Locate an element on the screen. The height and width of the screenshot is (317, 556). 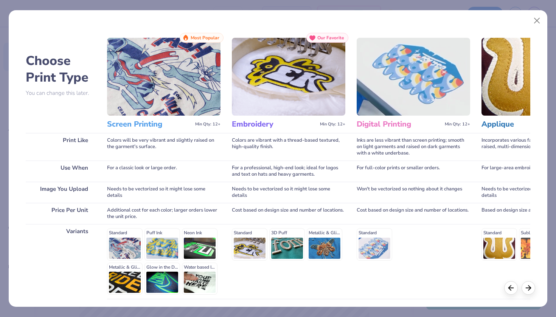
img: Screen Printing is located at coordinates (164, 77).